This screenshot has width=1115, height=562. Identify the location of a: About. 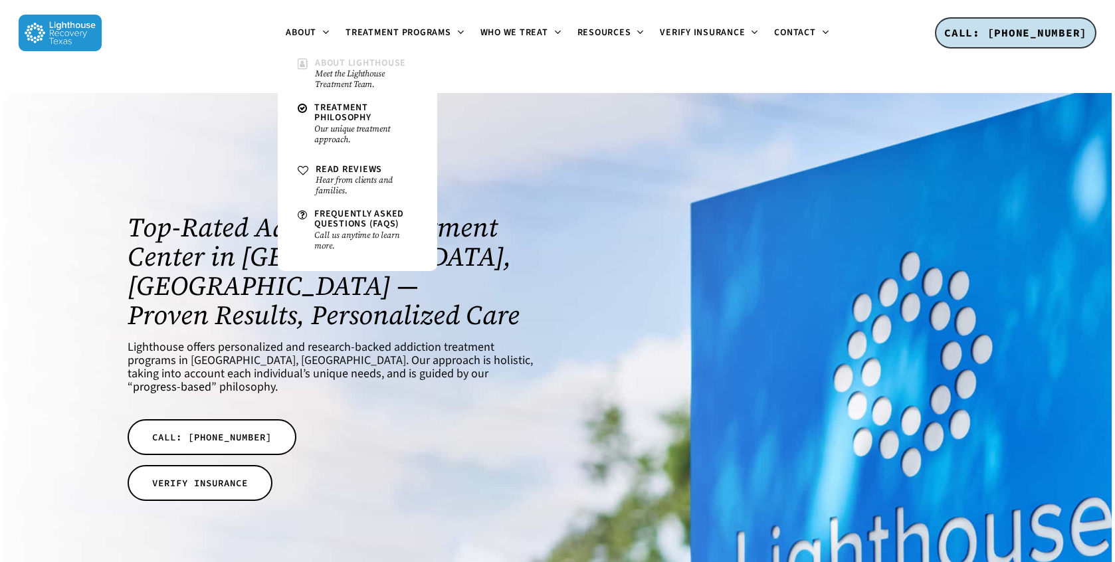
(308, 33).